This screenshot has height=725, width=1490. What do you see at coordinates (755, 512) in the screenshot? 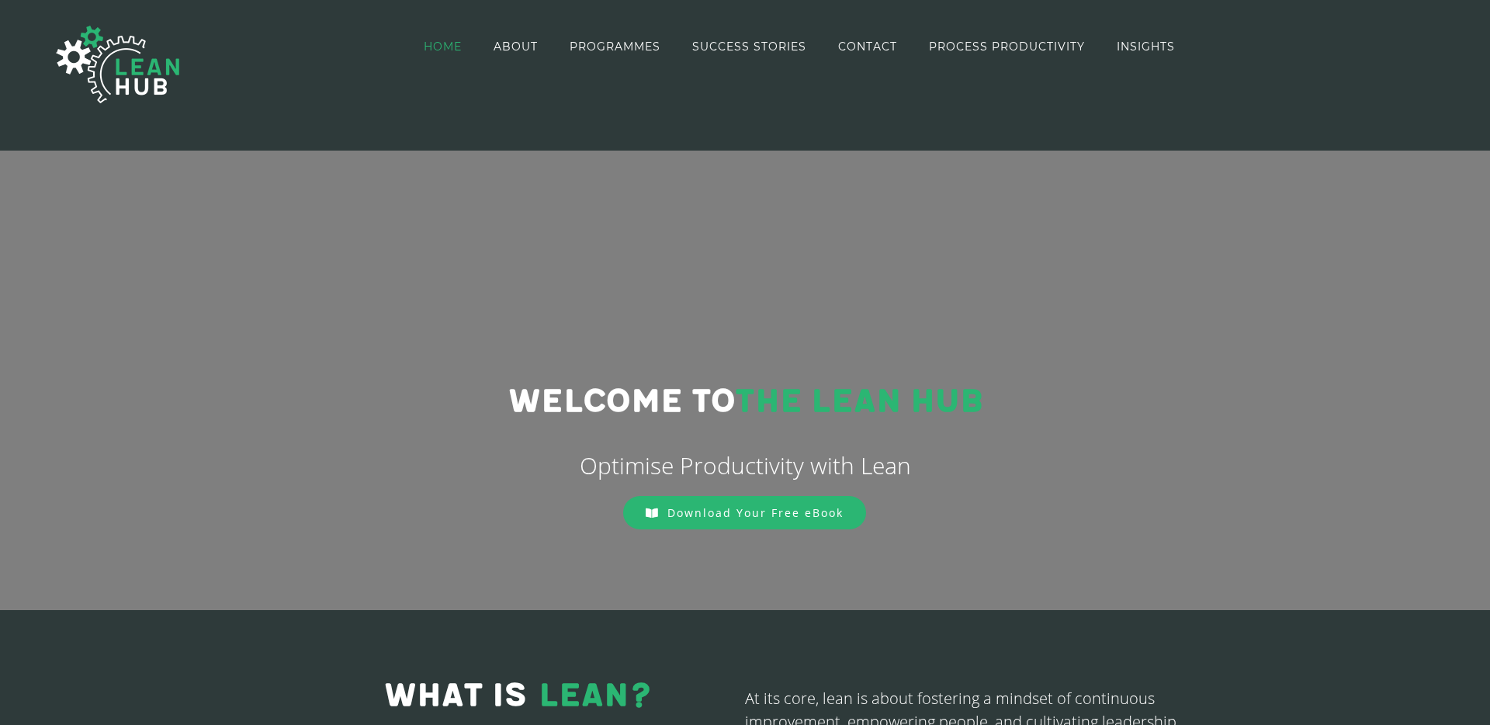
I see `span: Download Your Free eBook` at bounding box center [755, 512].